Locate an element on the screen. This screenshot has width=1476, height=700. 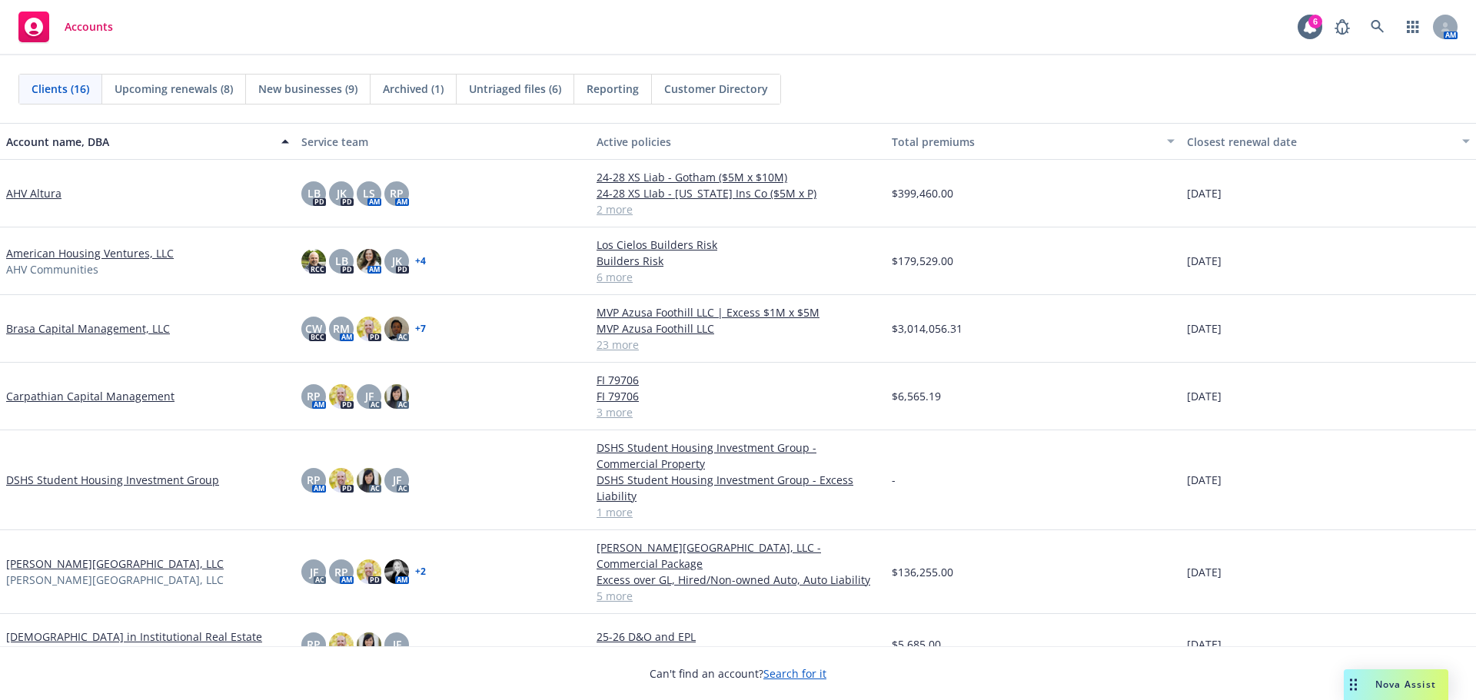
span: RM is located at coordinates (341, 328).